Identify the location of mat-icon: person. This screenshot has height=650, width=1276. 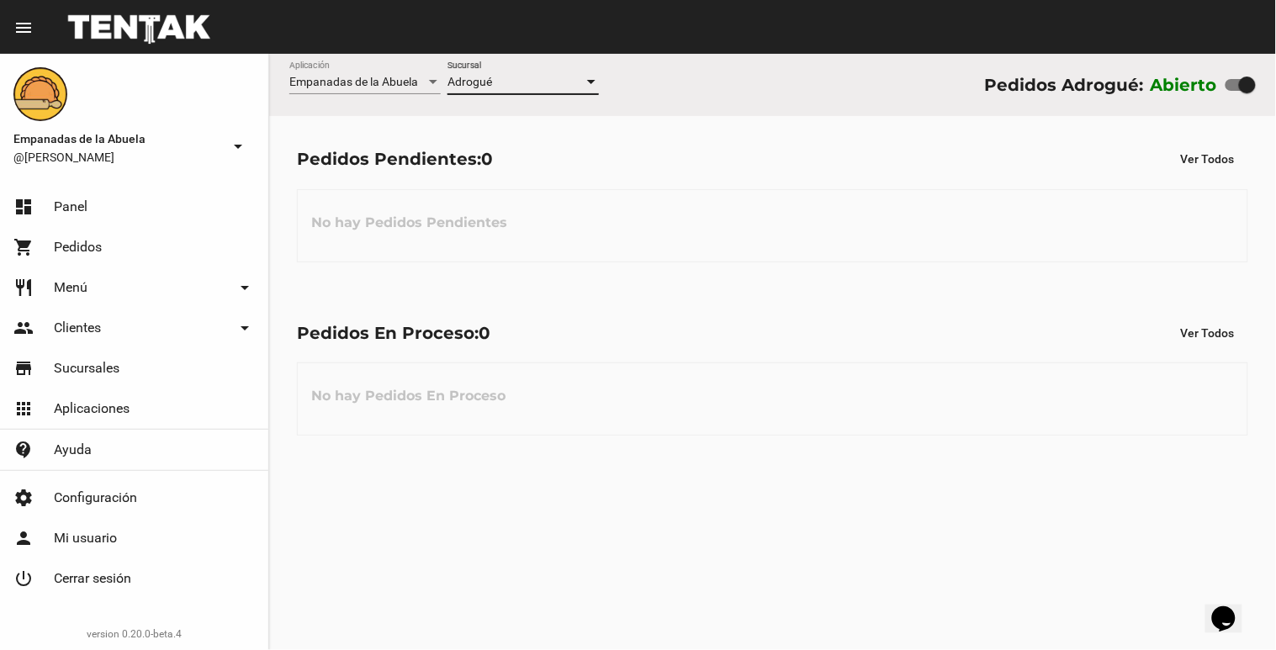
(24, 538).